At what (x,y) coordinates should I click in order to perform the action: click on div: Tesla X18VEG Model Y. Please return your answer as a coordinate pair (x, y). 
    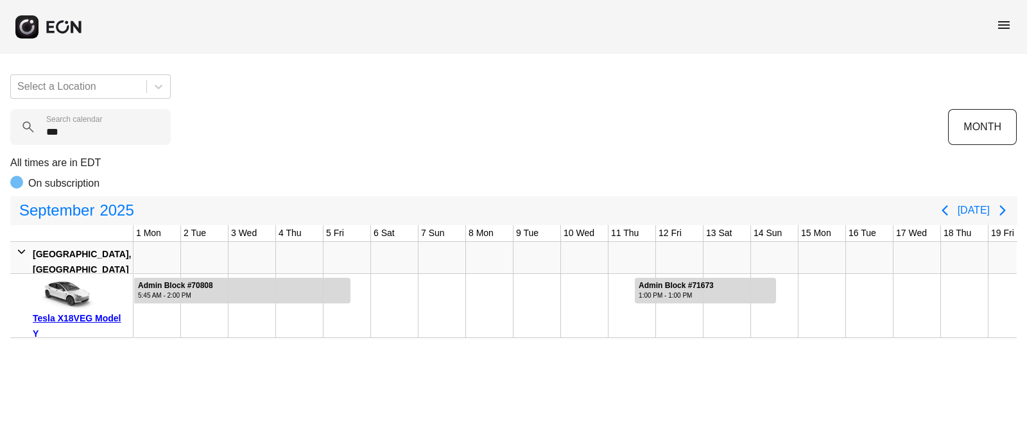
    Looking at the image, I should click on (80, 326).